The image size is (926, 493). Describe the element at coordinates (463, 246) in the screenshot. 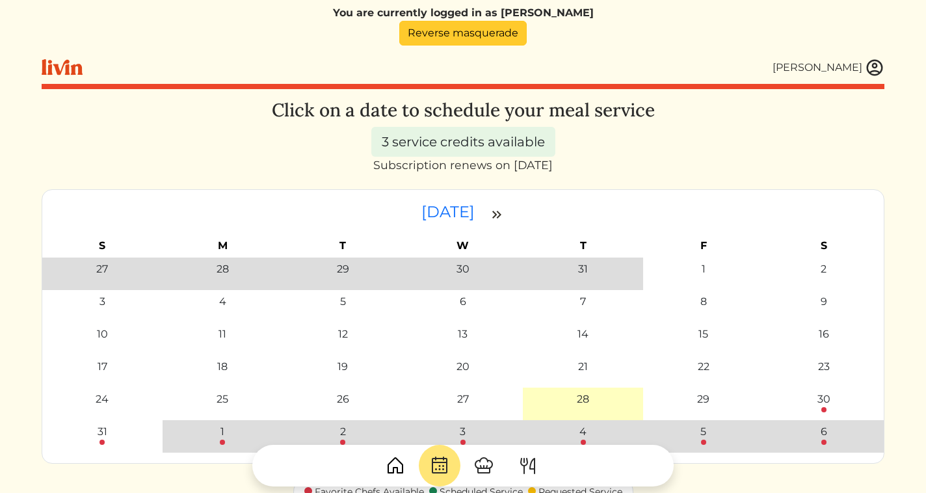

I see `th: W` at that location.